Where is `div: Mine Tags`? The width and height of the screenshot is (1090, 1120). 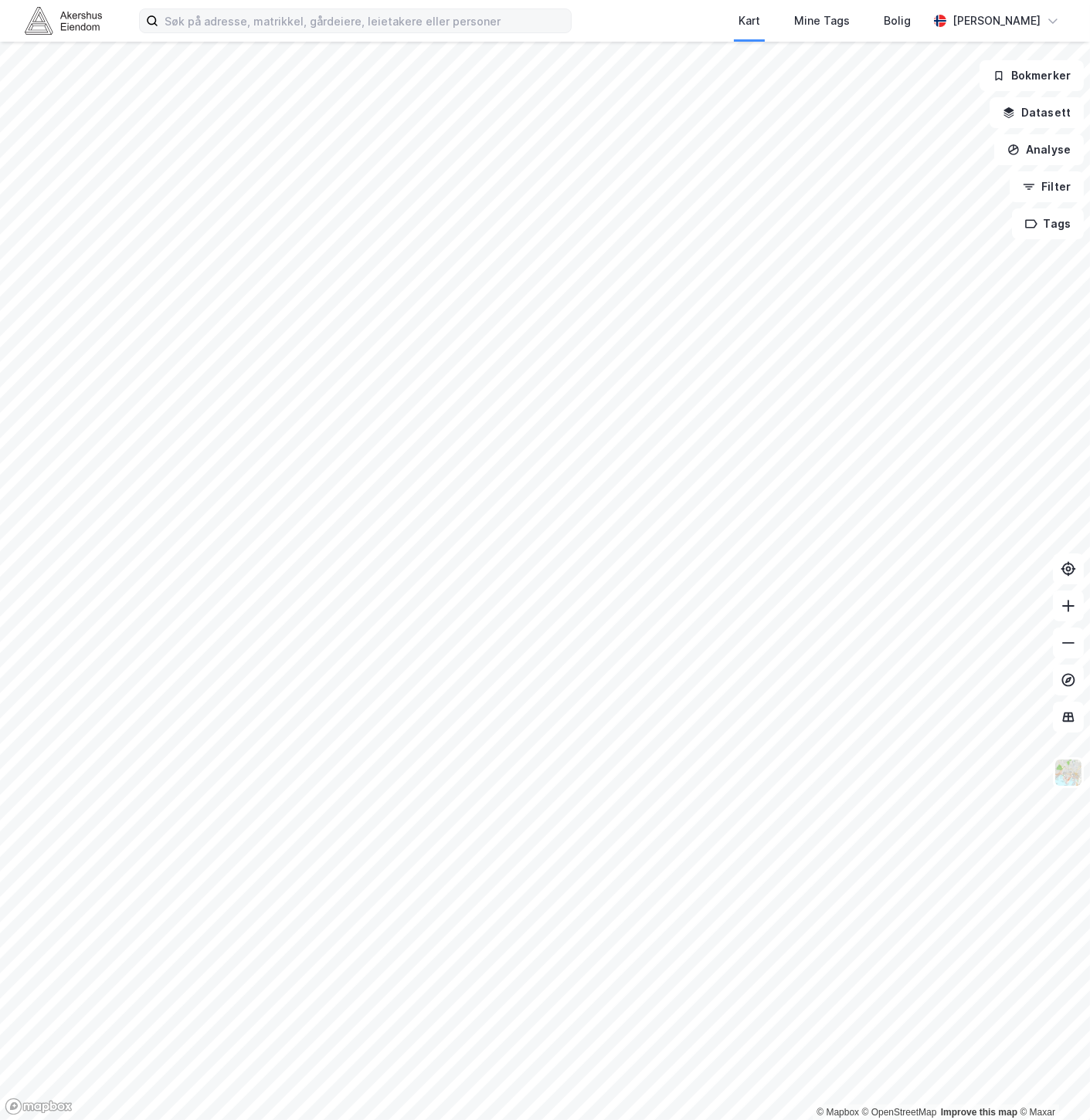
div: Mine Tags is located at coordinates (822, 21).